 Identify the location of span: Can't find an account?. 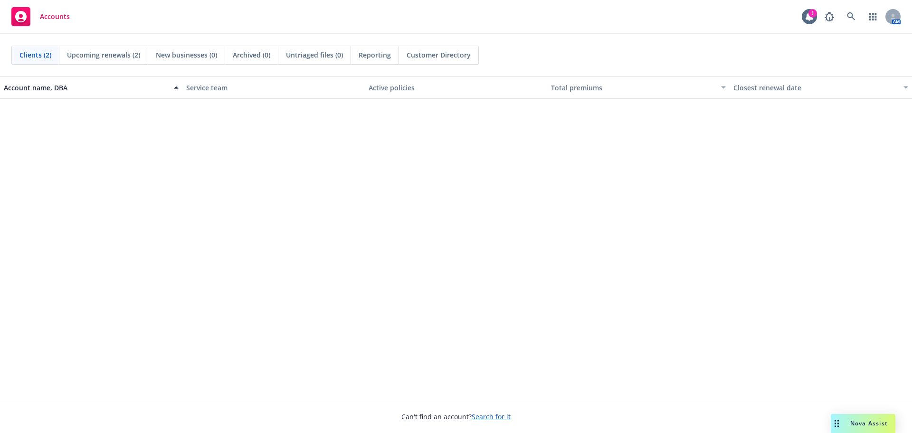
(456, 416).